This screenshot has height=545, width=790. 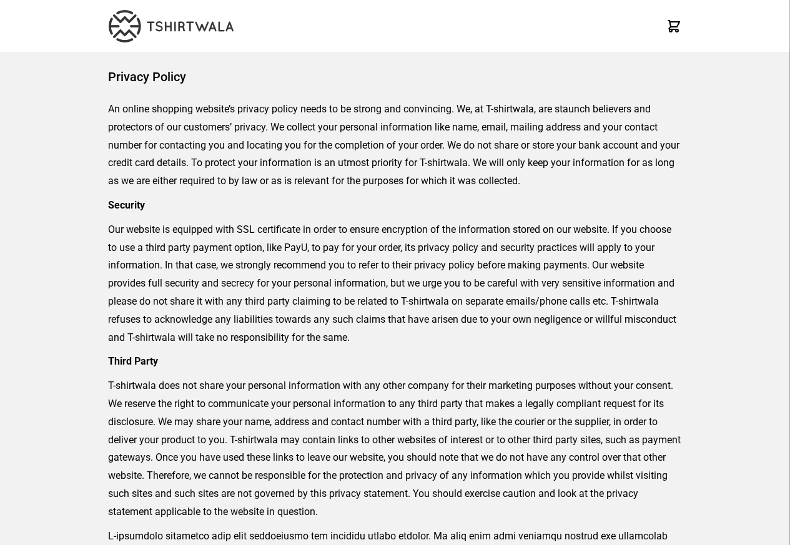 What do you see at coordinates (171, 26) in the screenshot?
I see `img: TW-LOGO-400-104.png` at bounding box center [171, 26].